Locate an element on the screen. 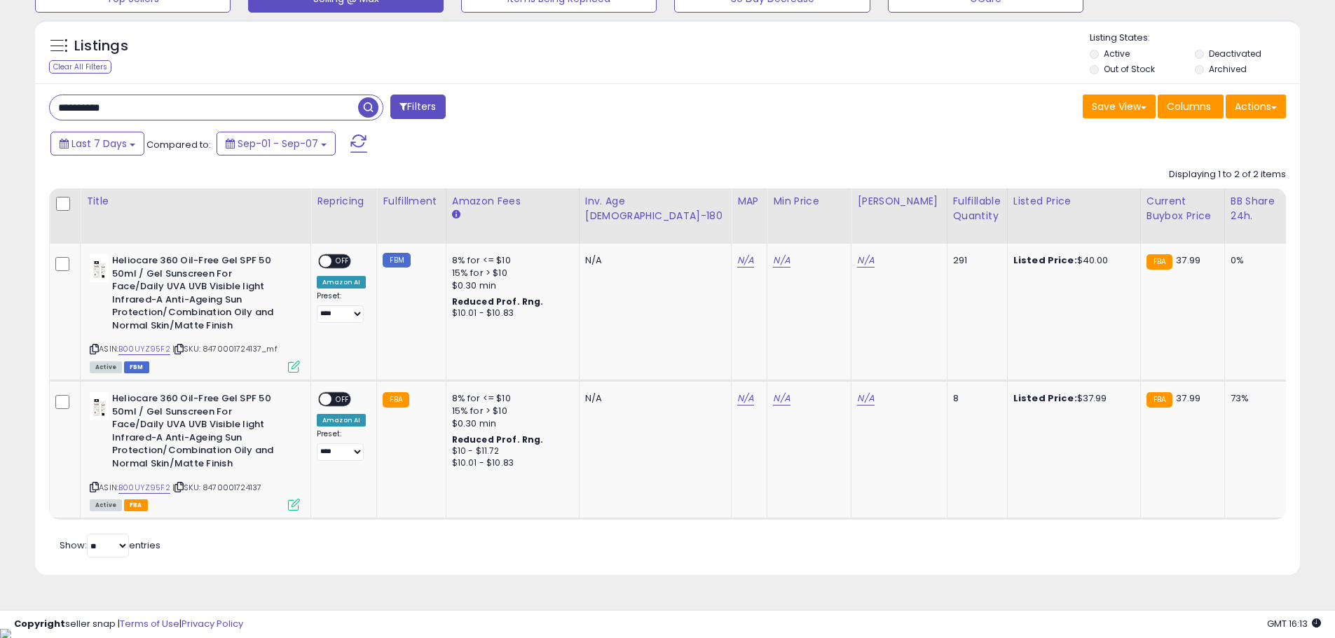 This screenshot has height=638, width=1335. span: 2025-09-15 16:13 GMT is located at coordinates (1294, 624).